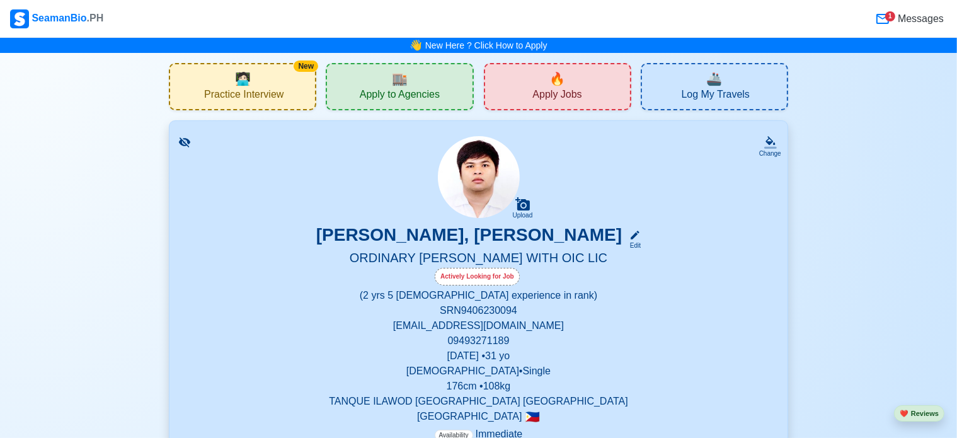 The height and width of the screenshot is (438, 957). I want to click on span: heart, so click(904, 413).